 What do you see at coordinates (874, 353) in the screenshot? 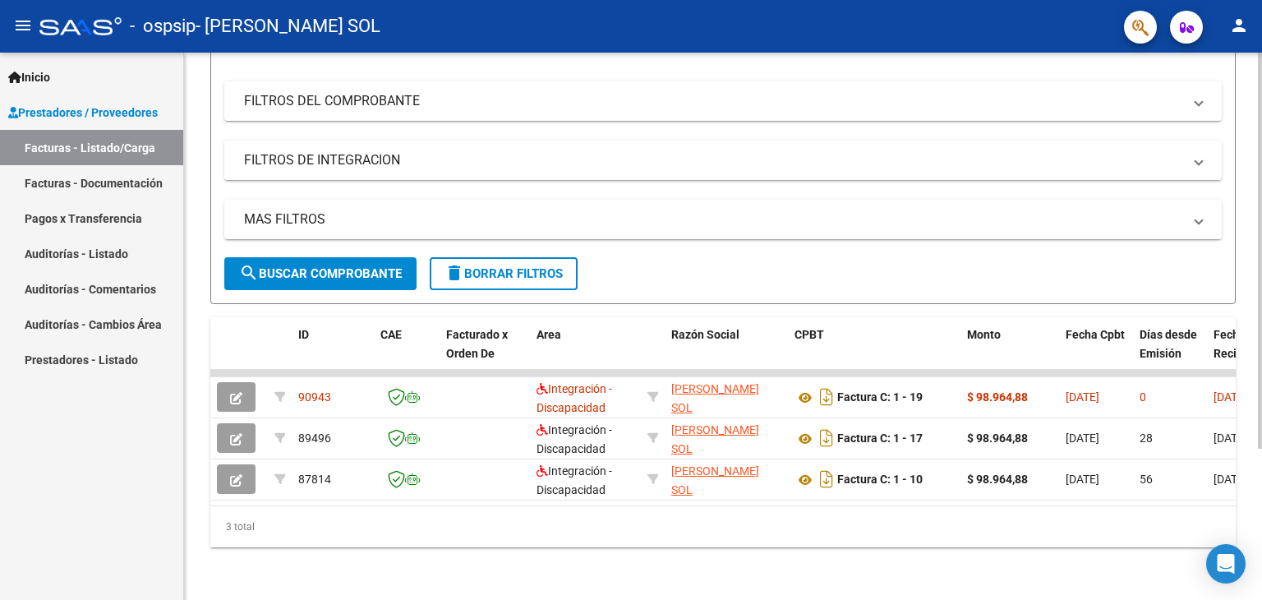
I see `datatable-header-cell: CPBT` at bounding box center [874, 353].